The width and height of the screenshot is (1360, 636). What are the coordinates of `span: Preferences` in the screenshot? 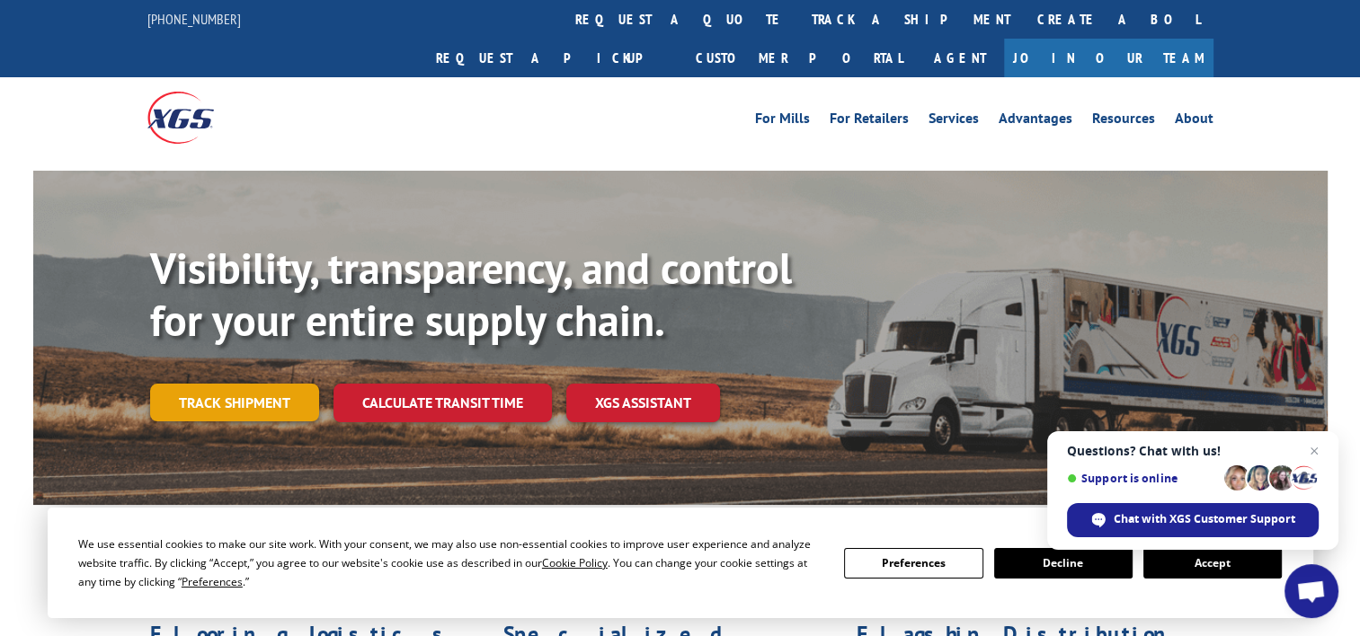 It's located at (212, 582).